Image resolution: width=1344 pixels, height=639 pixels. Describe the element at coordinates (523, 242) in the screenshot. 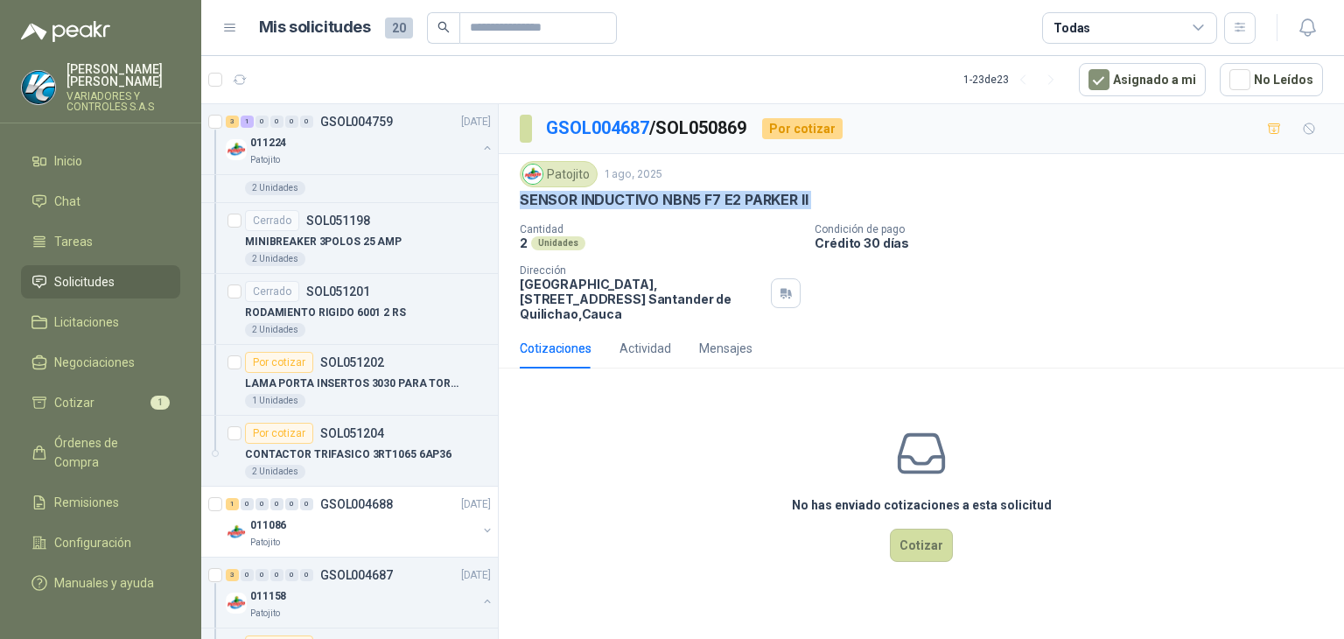

I see `p: 2` at that location.